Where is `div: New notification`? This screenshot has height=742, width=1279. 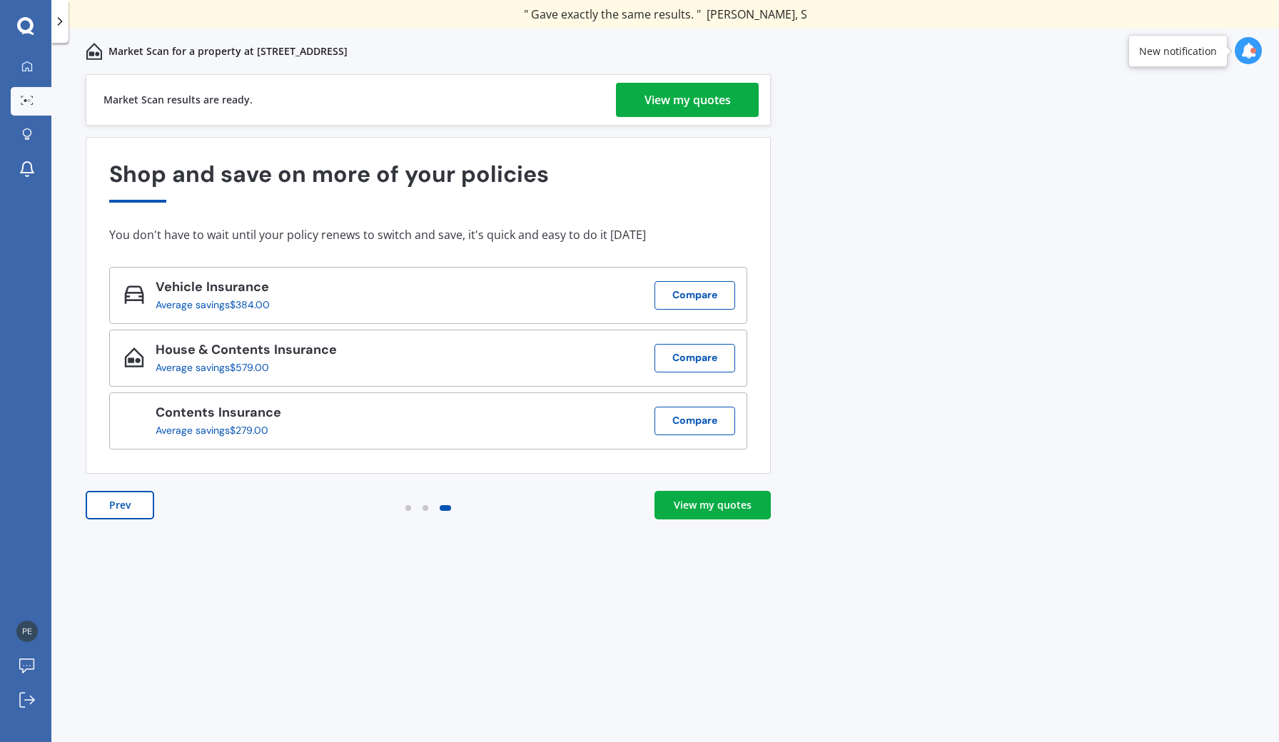
div: New notification is located at coordinates (1178, 51).